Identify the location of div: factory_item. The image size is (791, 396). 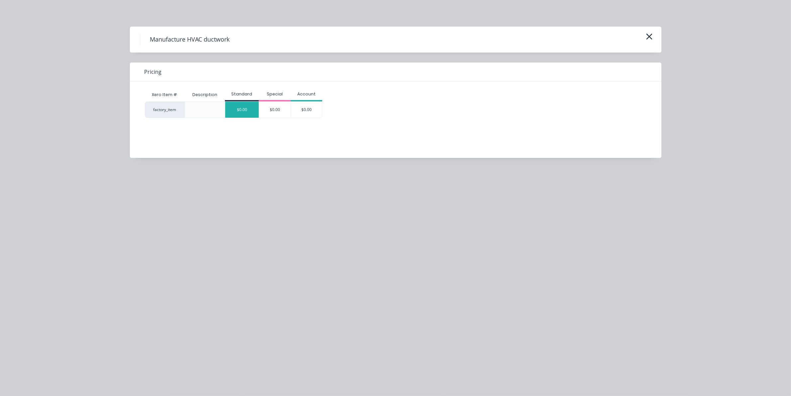
(165, 110).